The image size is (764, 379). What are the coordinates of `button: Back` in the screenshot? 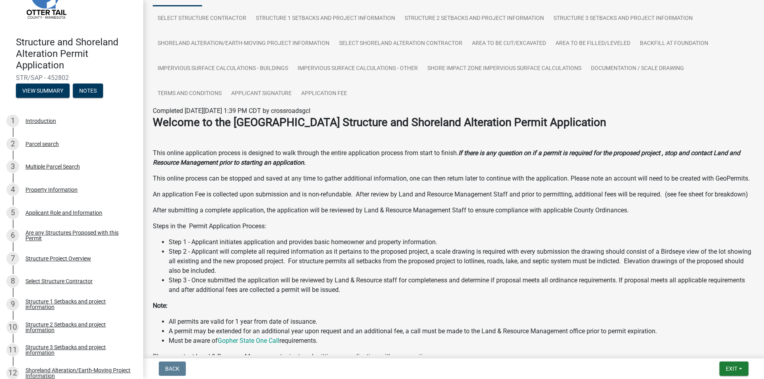 It's located at (172, 369).